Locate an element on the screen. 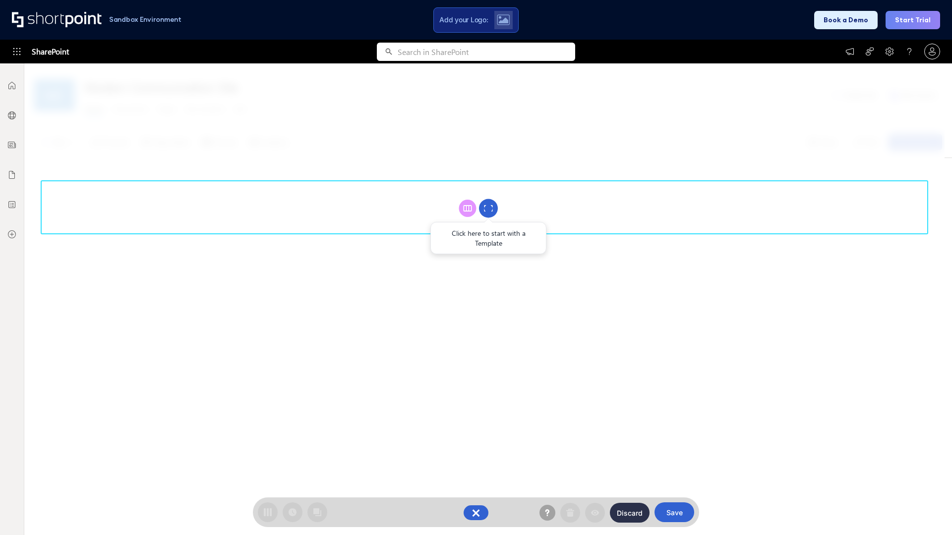 The width and height of the screenshot is (952, 535). h1: Sandbox Environment is located at coordinates (145, 19).